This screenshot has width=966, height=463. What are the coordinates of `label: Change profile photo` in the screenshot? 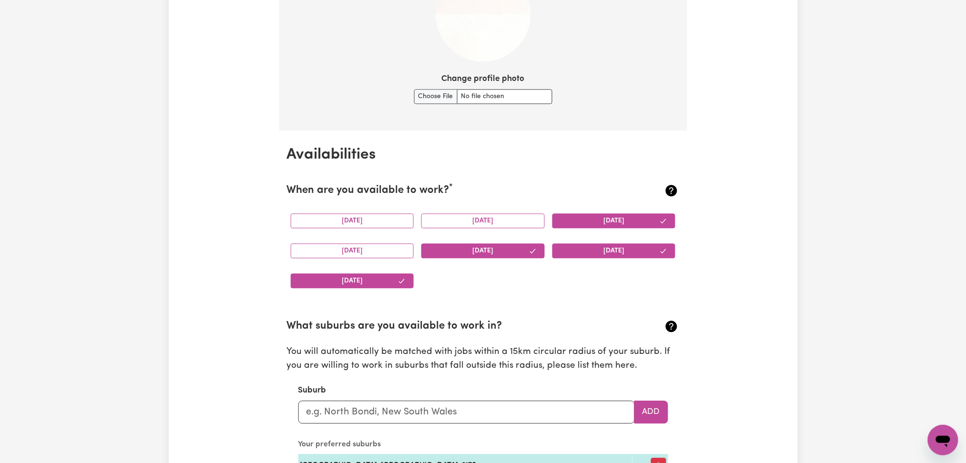 It's located at (483, 79).